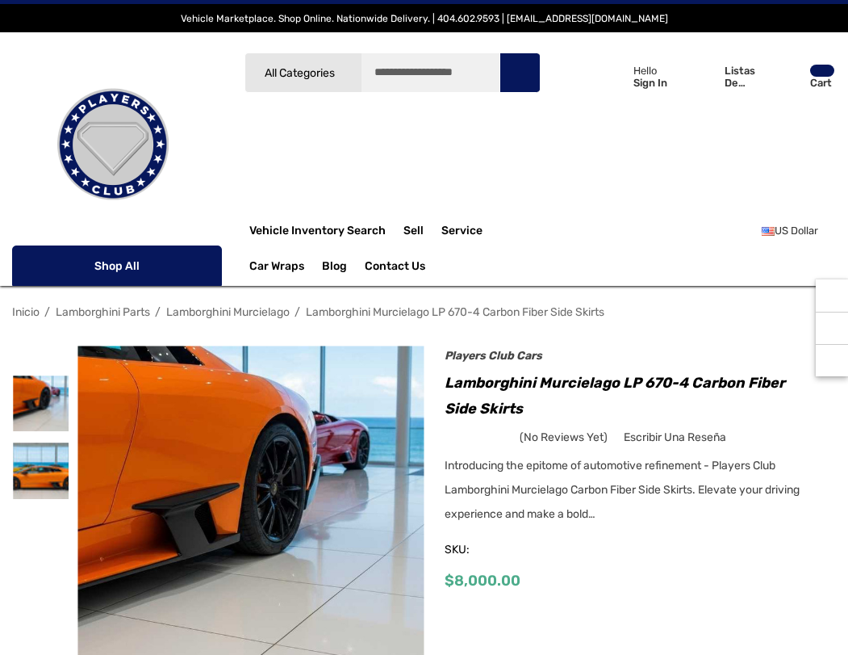  What do you see at coordinates (800, 312) in the screenshot?
I see `a: Anterior` at bounding box center [800, 312].